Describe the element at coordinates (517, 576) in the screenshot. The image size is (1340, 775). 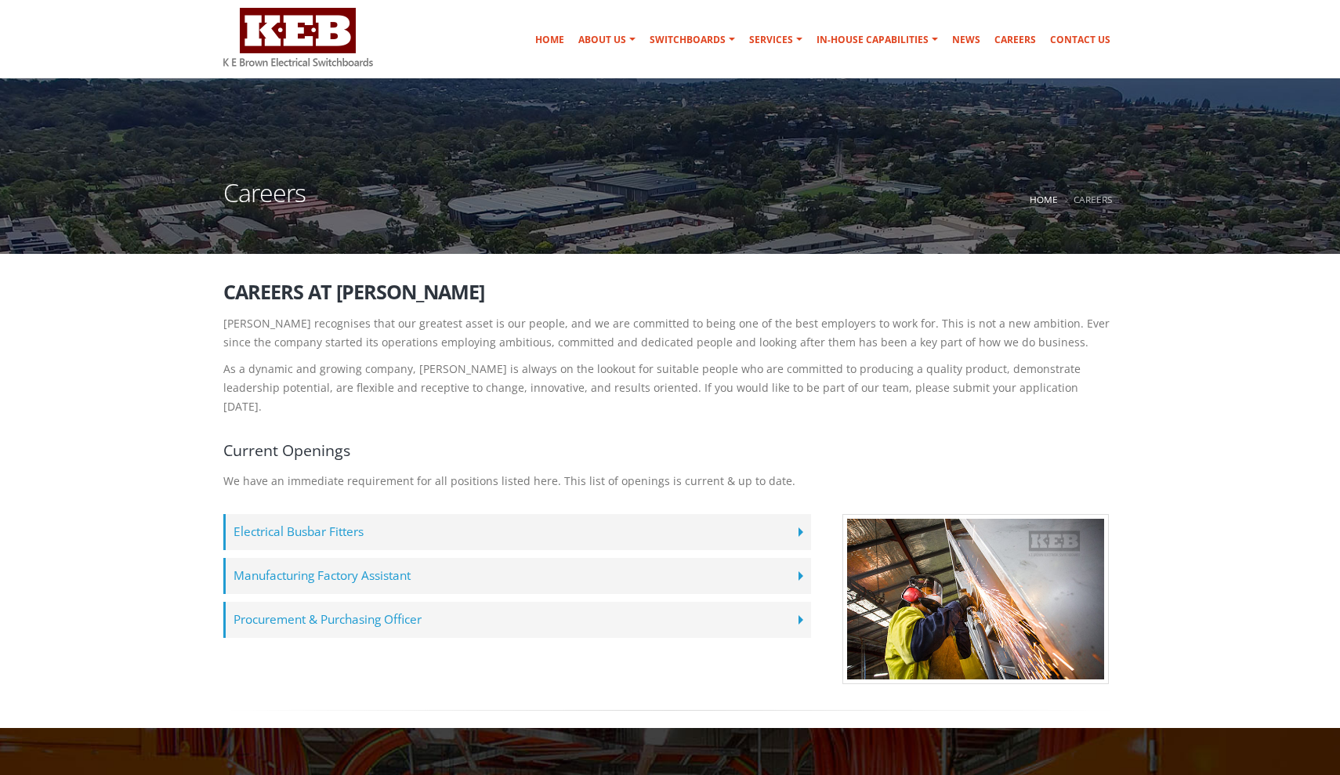
I see `label: Manufacturing Factory Assistant` at that location.